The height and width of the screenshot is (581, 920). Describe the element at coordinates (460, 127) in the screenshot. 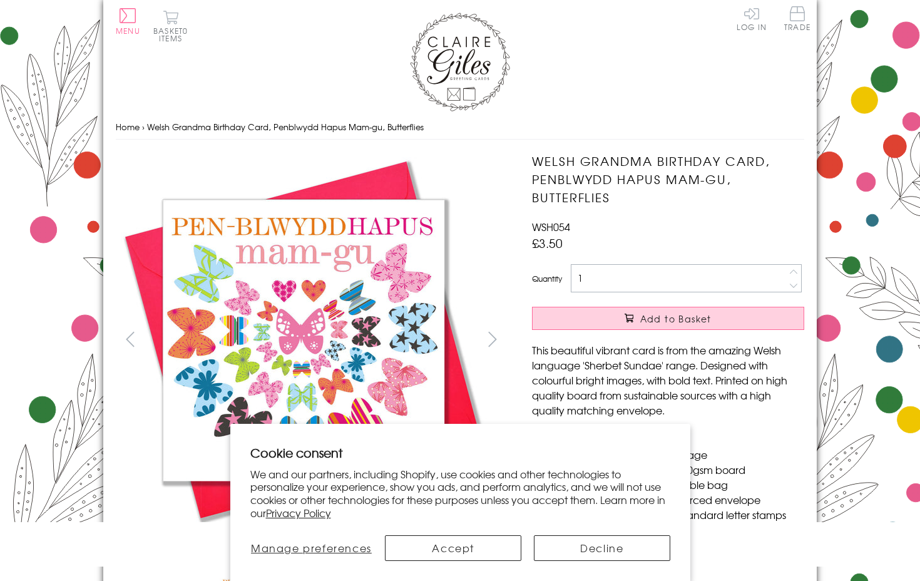

I see `nav: breadcrumbs` at that location.